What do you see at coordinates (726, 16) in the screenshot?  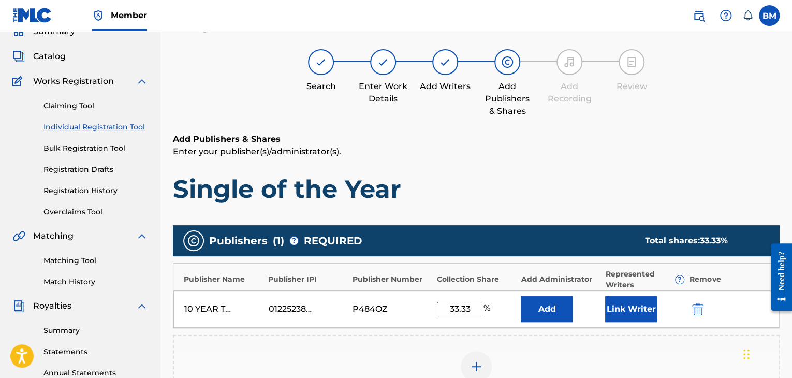 I see `div: Help` at bounding box center [726, 16].